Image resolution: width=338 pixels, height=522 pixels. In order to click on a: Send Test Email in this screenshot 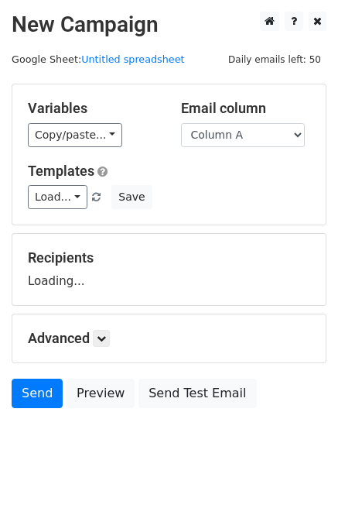, I will do `click(197, 393)`.